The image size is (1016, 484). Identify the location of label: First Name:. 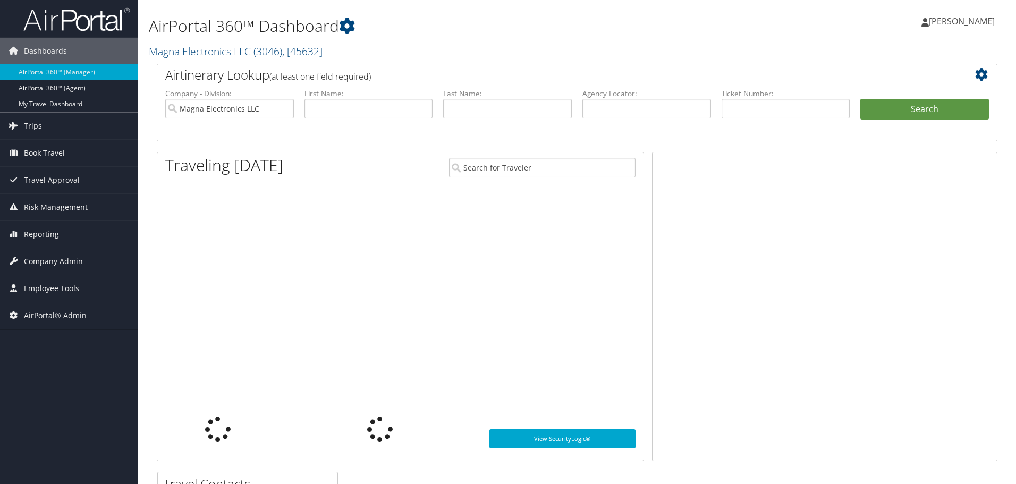
(369, 94).